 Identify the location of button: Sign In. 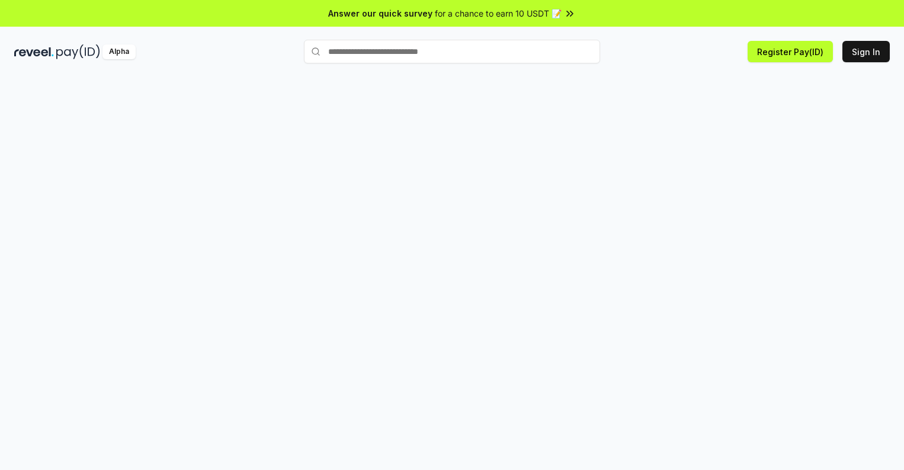
(866, 52).